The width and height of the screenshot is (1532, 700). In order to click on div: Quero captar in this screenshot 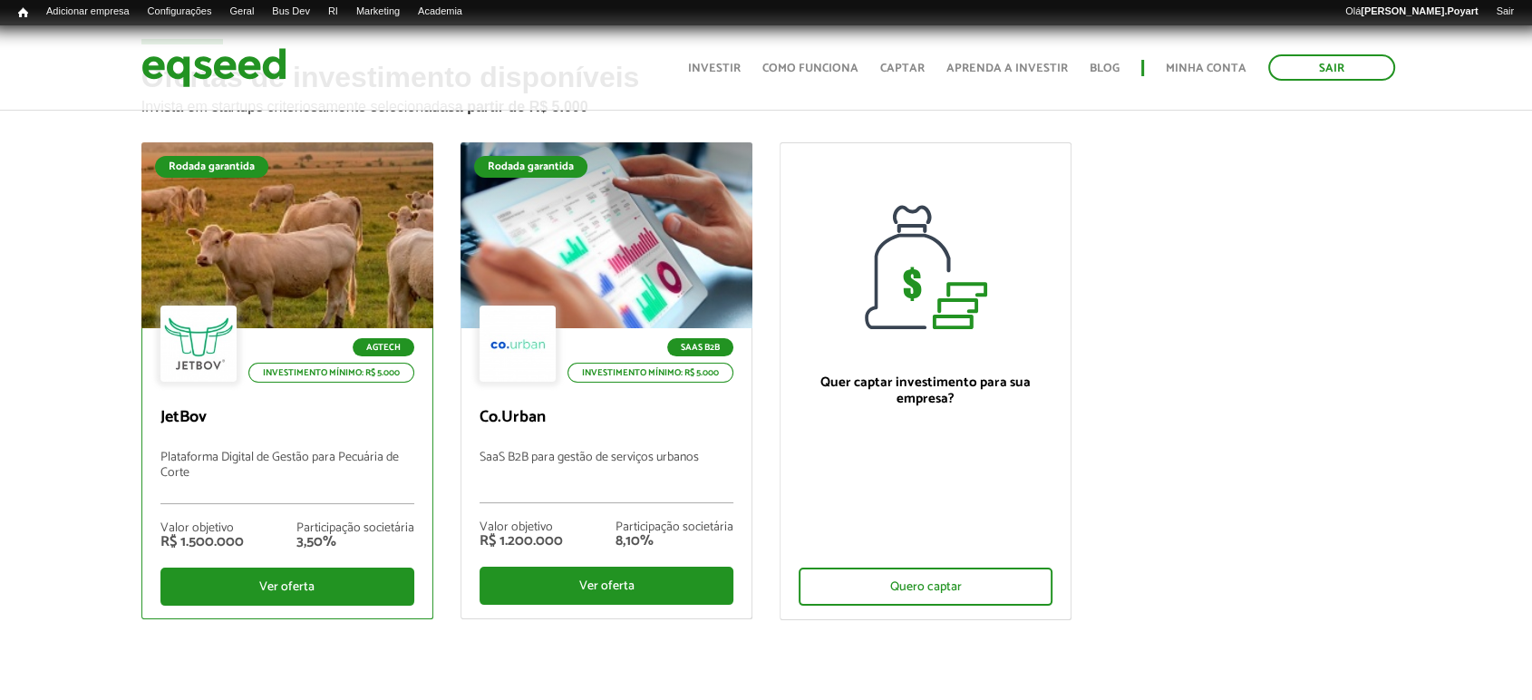, I will do `click(925, 586)`.